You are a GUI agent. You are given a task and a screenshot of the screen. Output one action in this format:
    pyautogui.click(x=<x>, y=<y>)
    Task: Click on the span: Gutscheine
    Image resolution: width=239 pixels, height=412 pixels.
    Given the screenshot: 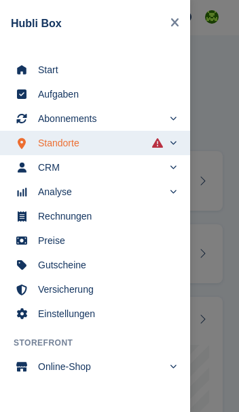 What is the action you would take?
    pyautogui.click(x=104, y=265)
    